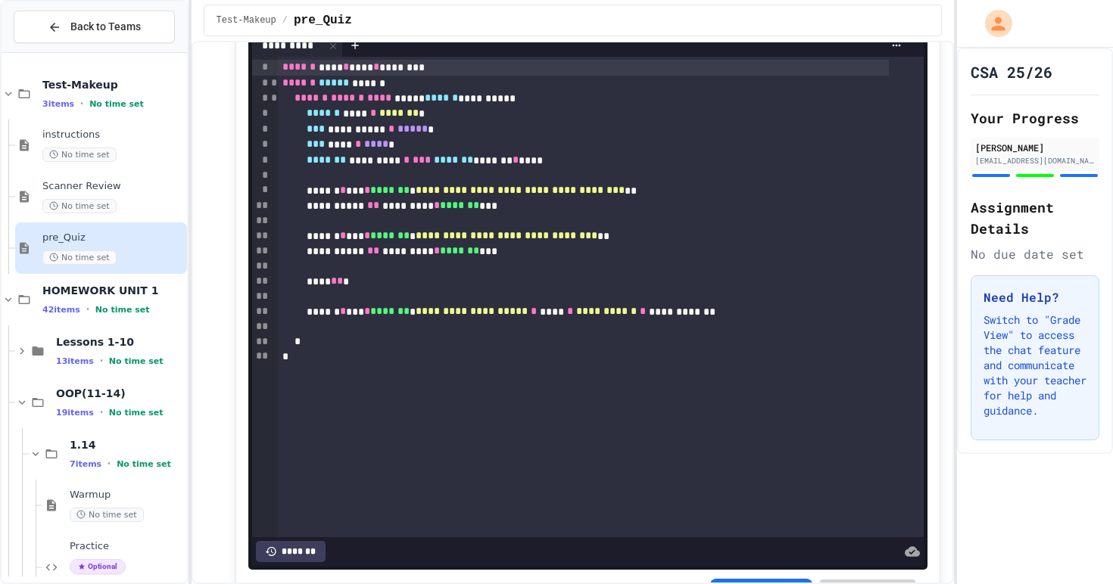 The image size is (1113, 584). What do you see at coordinates (75, 361) in the screenshot?
I see `span: 13 items` at bounding box center [75, 361].